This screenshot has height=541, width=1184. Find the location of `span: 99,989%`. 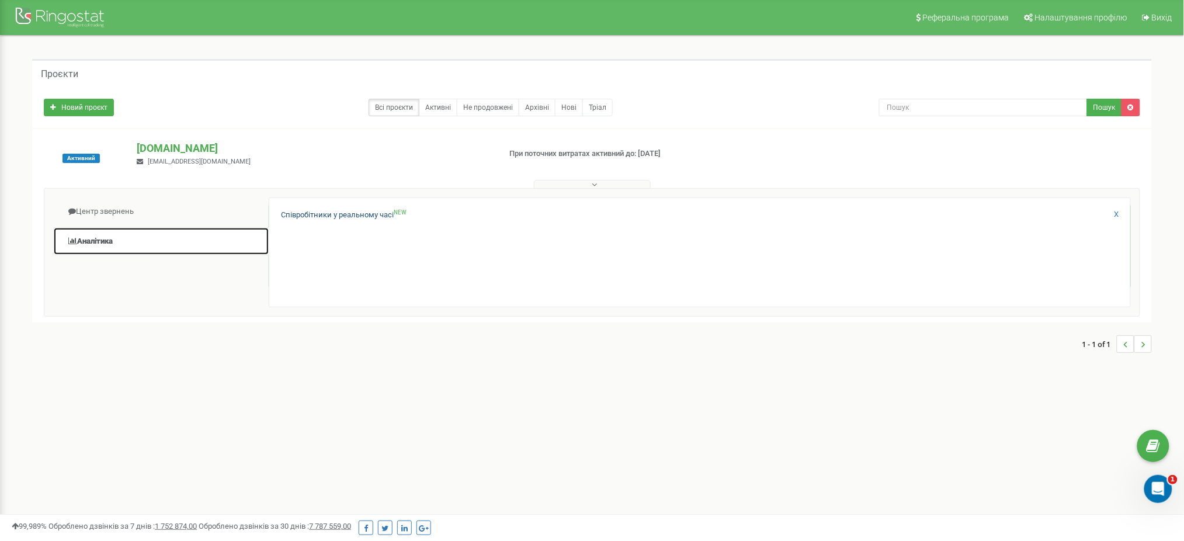

span: 99,989% is located at coordinates (29, 526).